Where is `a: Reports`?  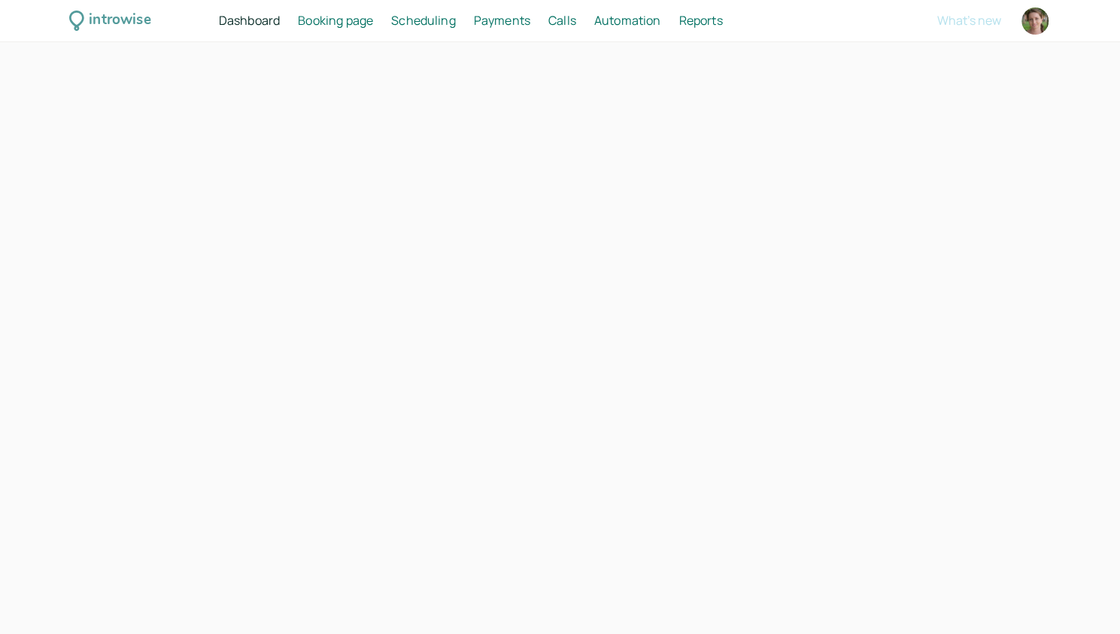 a: Reports is located at coordinates (701, 21).